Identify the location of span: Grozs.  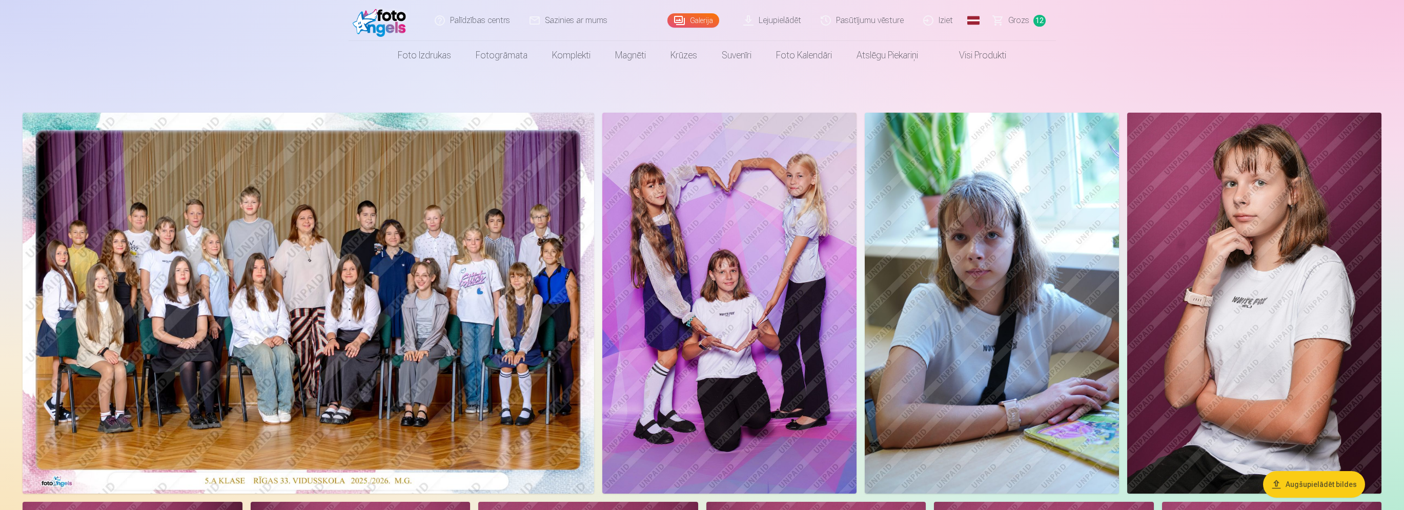
(1018, 20).